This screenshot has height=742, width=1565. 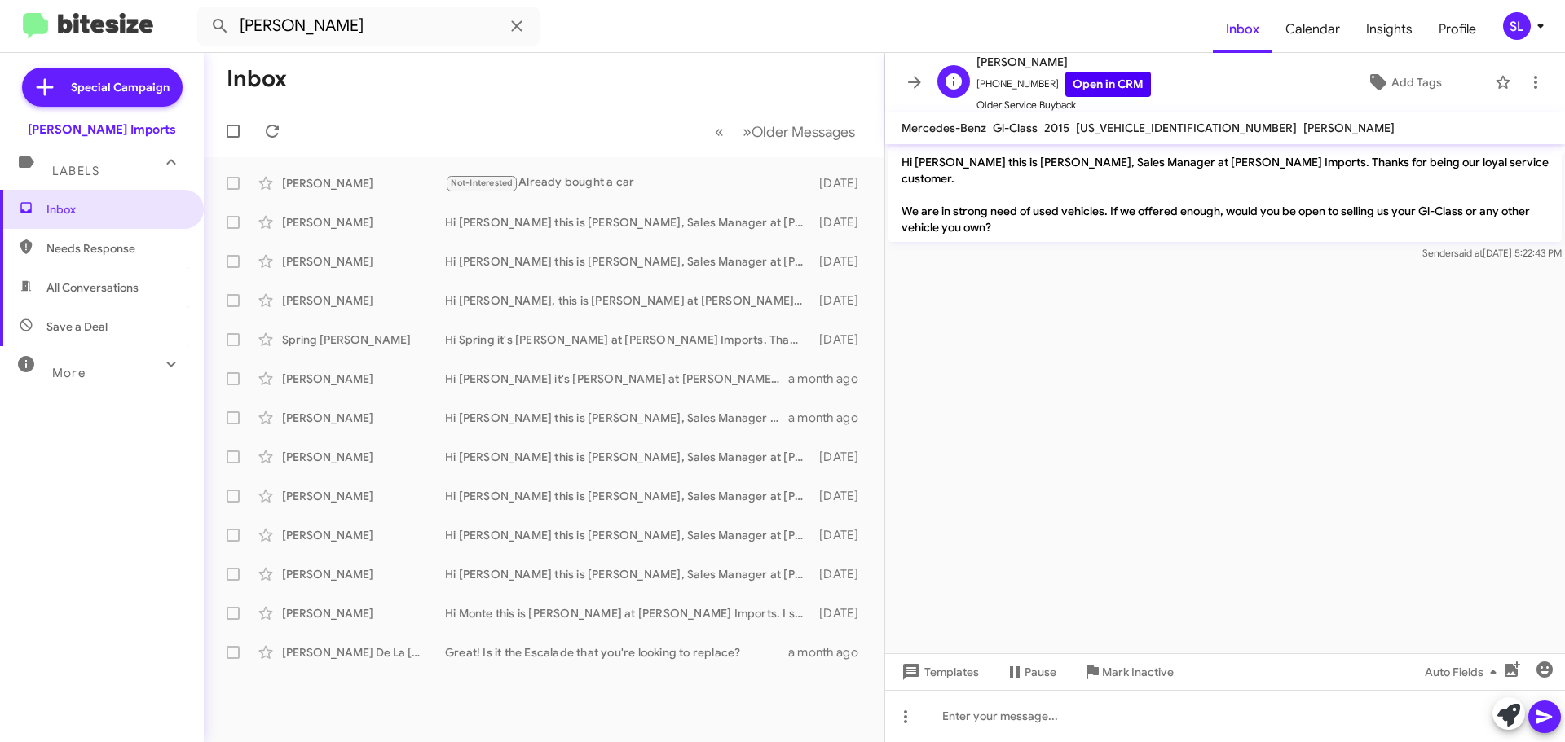 What do you see at coordinates (1040, 672) in the screenshot?
I see `span: Pause` at bounding box center [1040, 672].